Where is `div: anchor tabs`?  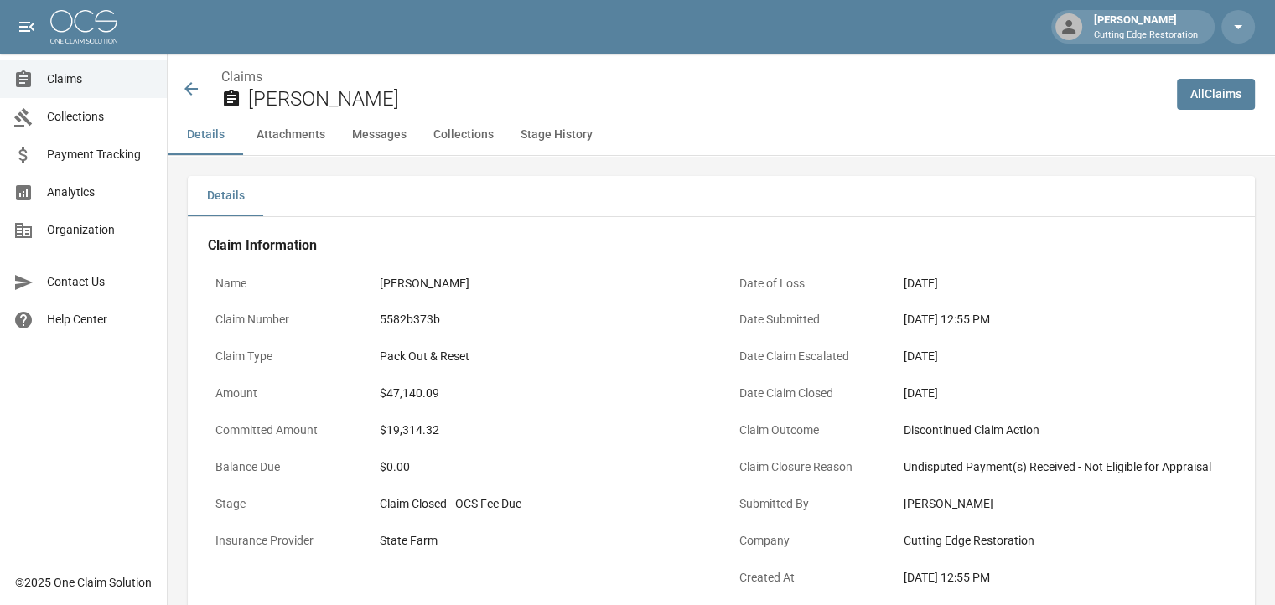
div: anchor tabs is located at coordinates (721, 135).